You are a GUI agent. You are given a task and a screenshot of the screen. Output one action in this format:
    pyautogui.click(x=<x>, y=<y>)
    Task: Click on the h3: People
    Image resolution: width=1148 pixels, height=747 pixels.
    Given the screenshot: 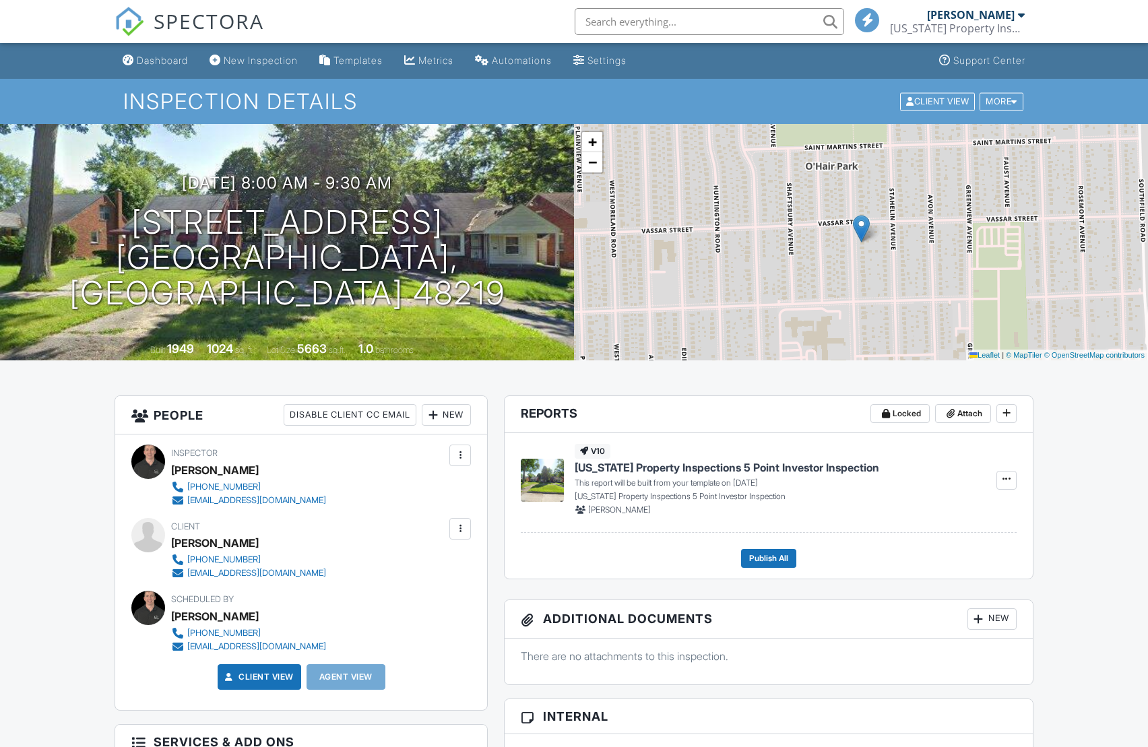 What is the action you would take?
    pyautogui.click(x=301, y=415)
    